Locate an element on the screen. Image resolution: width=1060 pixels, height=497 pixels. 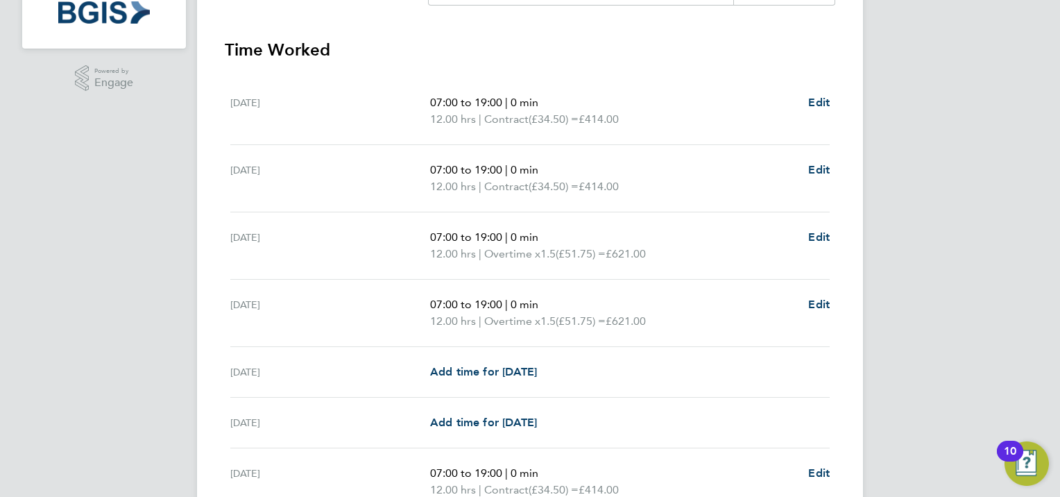
div: 10 is located at coordinates (1011, 460).